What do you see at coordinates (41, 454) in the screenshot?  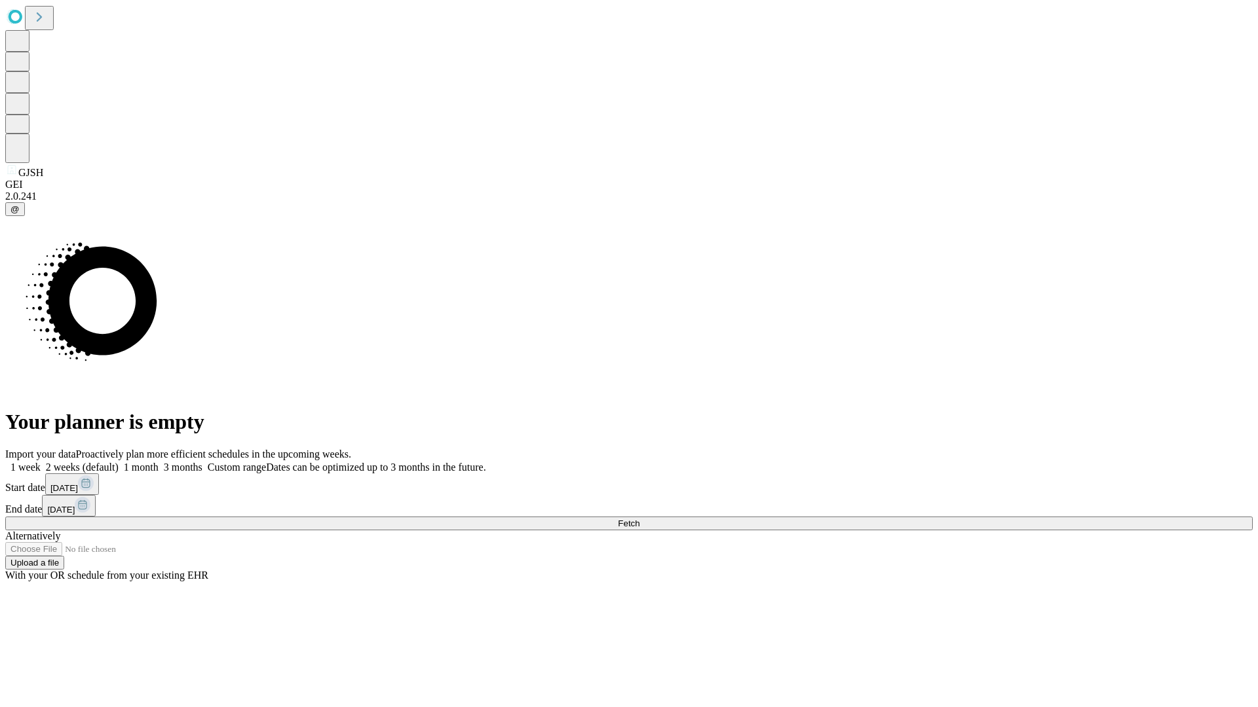 I see `span: Import your data` at bounding box center [41, 454].